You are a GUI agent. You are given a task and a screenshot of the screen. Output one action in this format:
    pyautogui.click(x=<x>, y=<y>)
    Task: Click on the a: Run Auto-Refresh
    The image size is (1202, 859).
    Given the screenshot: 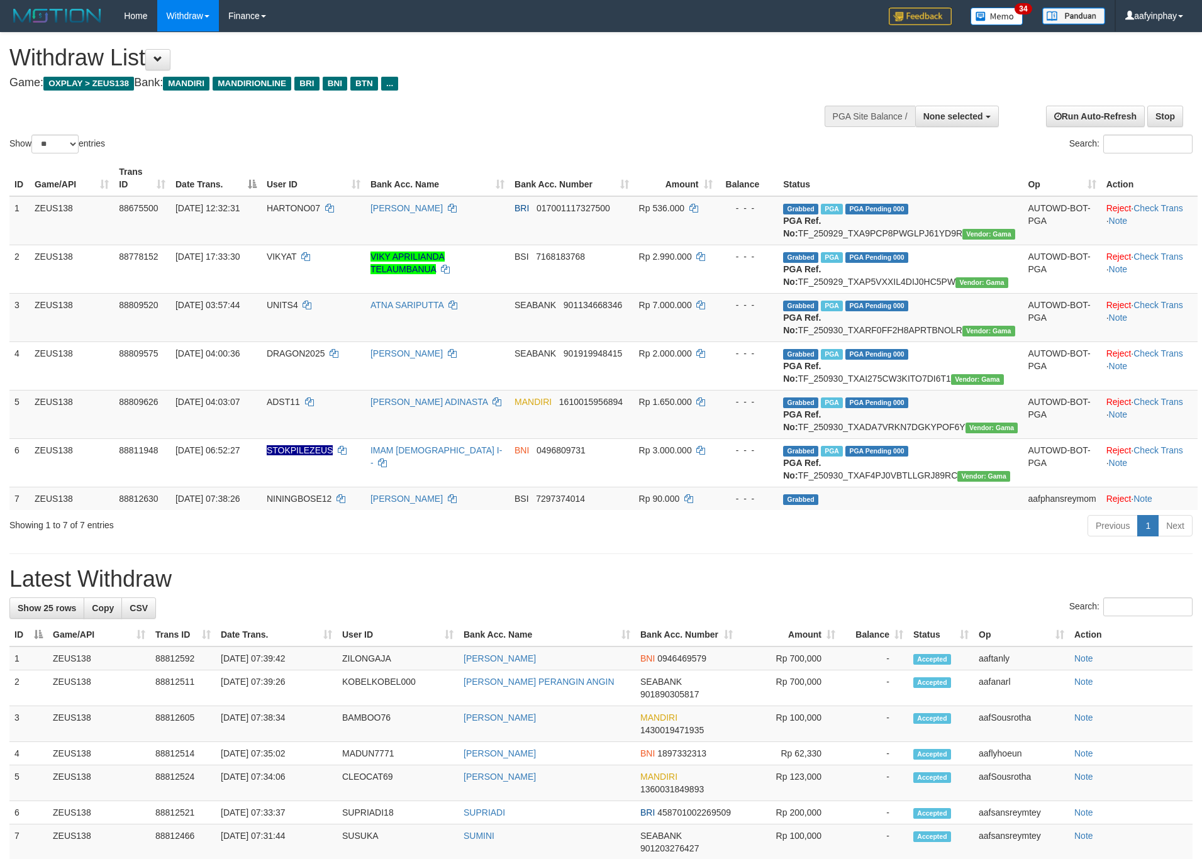 What is the action you would take?
    pyautogui.click(x=1095, y=116)
    